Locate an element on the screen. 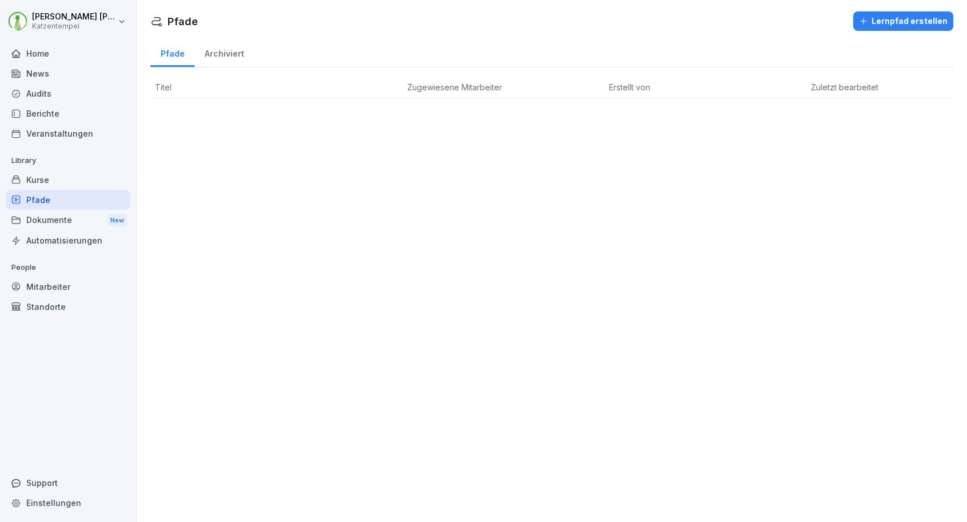 This screenshot has width=967, height=522. a: Mitarbeiter is located at coordinates (68, 287).